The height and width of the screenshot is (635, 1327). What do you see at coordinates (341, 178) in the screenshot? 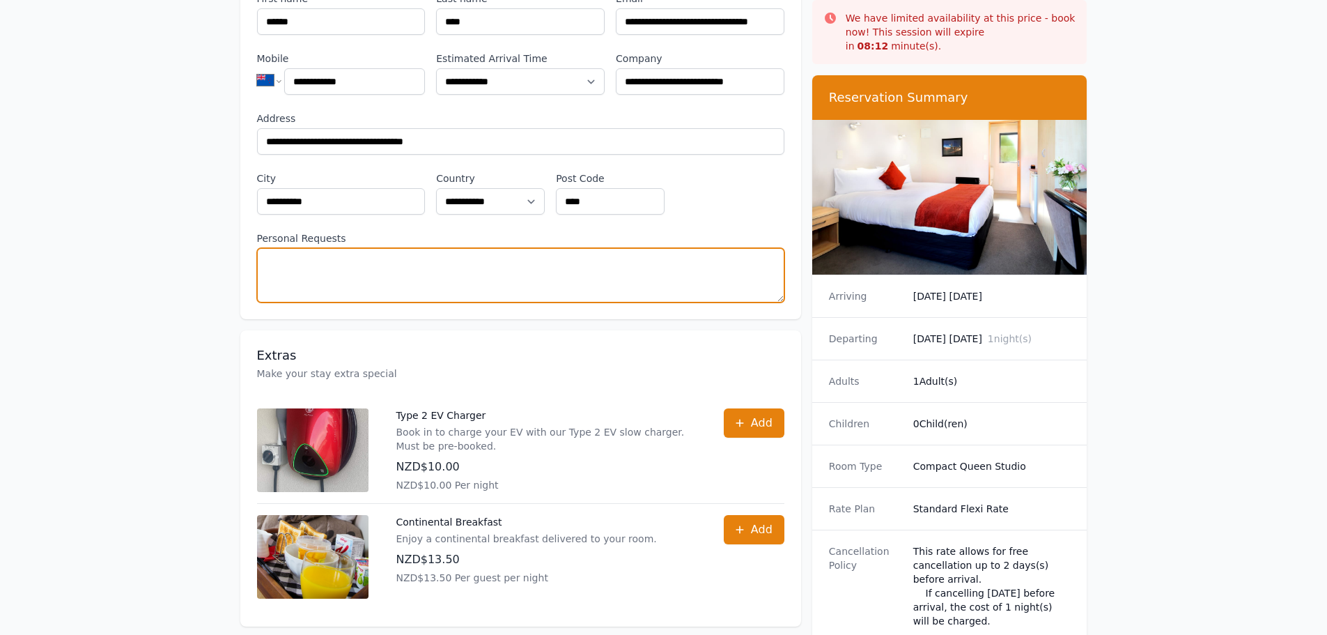
I see `label: City` at bounding box center [341, 178].